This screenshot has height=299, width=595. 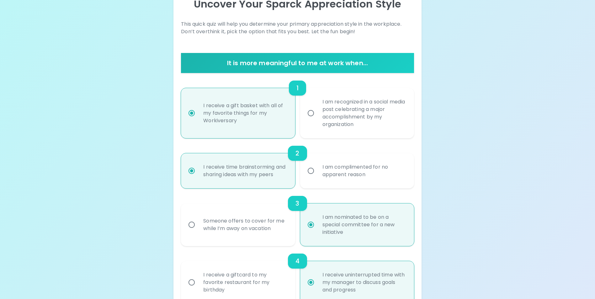 What do you see at coordinates (297, 88) in the screenshot?
I see `h6: 1` at bounding box center [297, 88].